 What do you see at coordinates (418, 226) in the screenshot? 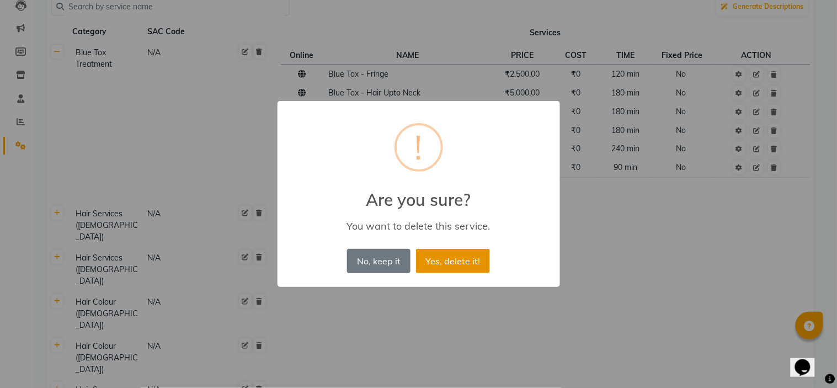
I see `div: You want to delete this service.` at bounding box center [418, 226].